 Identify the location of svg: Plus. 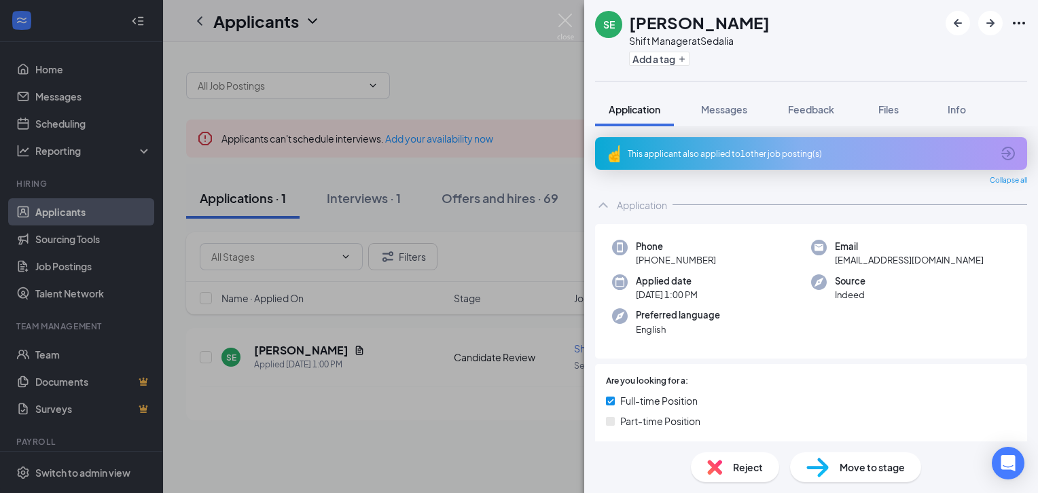
(682, 59).